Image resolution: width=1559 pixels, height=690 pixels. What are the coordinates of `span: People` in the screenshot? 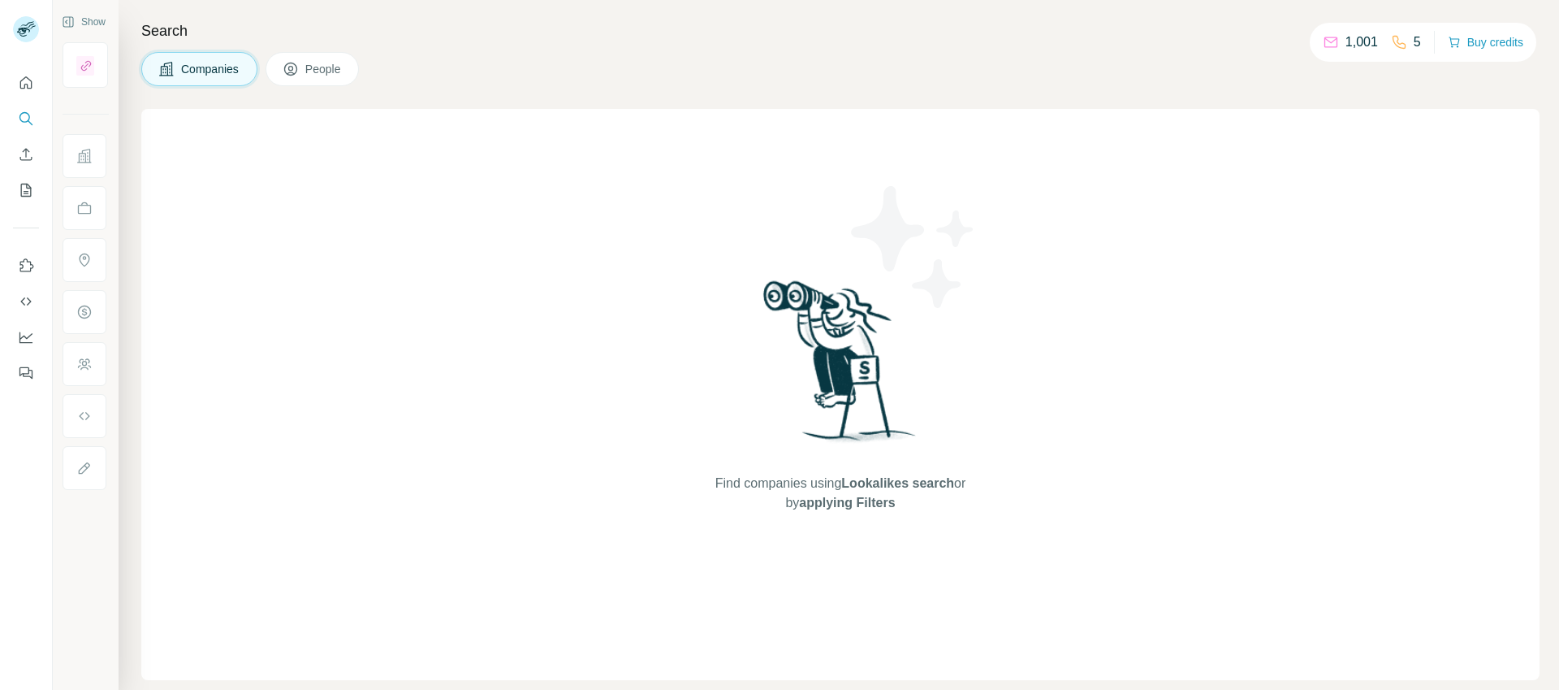 It's located at (324, 69).